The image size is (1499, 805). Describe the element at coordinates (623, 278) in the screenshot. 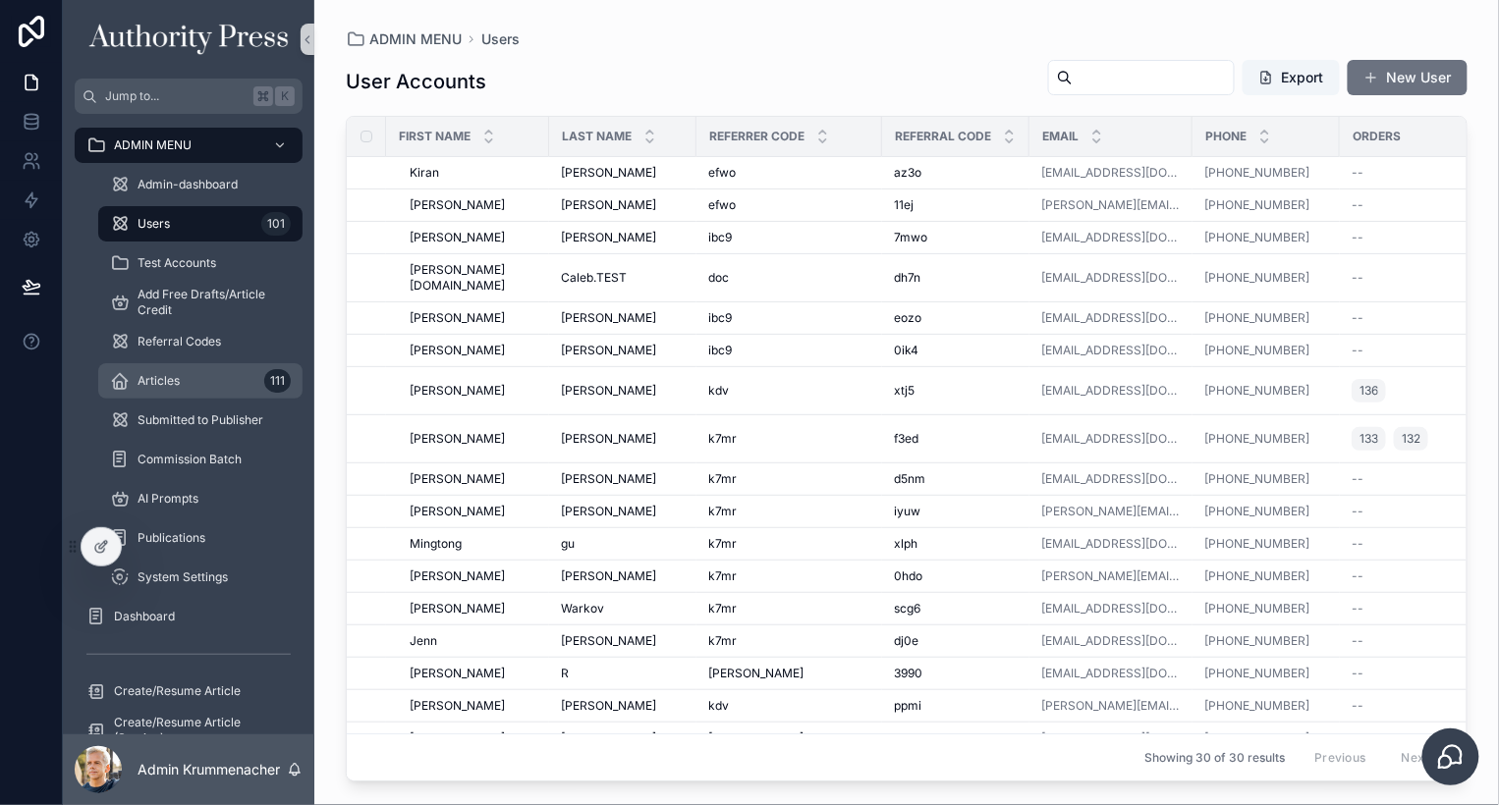

I see `a: Caleb.TEST` at that location.